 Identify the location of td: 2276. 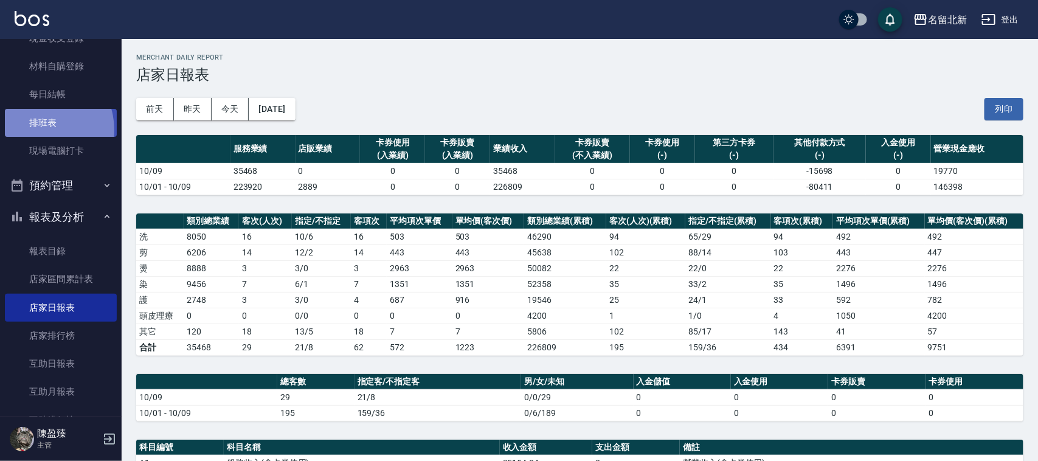
(879, 268).